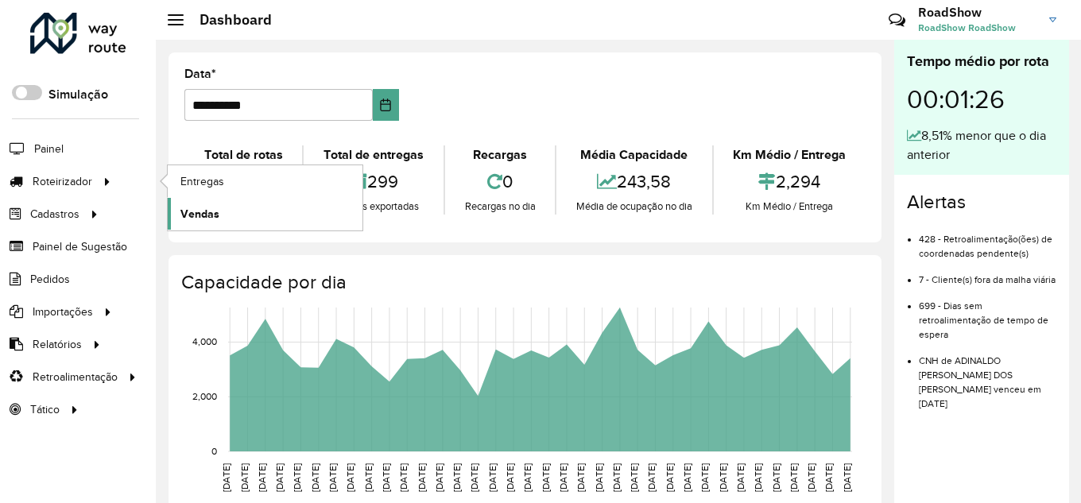 The height and width of the screenshot is (503, 1081). I want to click on h4: Alertas, so click(982, 202).